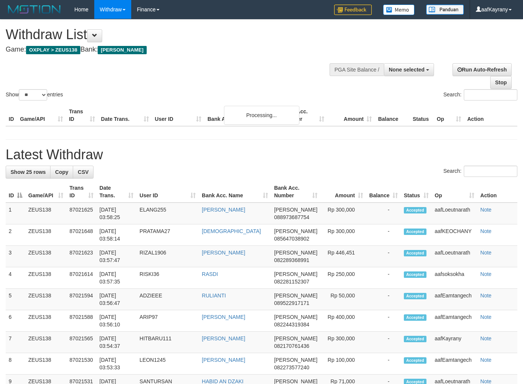 Image resolution: width=523 pixels, height=384 pixels. What do you see at coordinates (11, 115) in the screenshot?
I see `th: ID` at bounding box center [11, 115].